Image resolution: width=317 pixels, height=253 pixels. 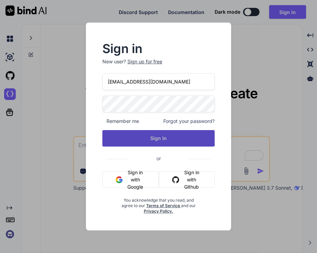 I want to click on a: Terms of Service, so click(x=163, y=205).